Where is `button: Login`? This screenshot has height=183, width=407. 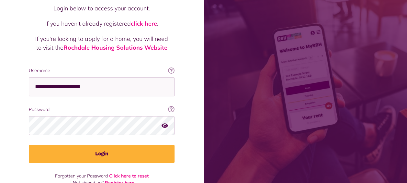 button: Login is located at coordinates (102, 153).